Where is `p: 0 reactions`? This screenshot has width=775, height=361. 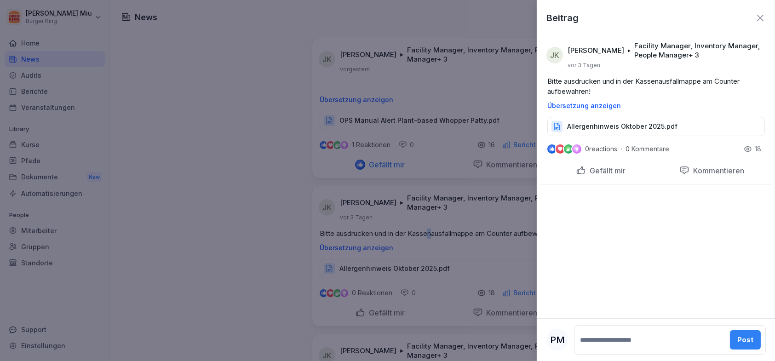
p: 0 reactions is located at coordinates (601, 149).